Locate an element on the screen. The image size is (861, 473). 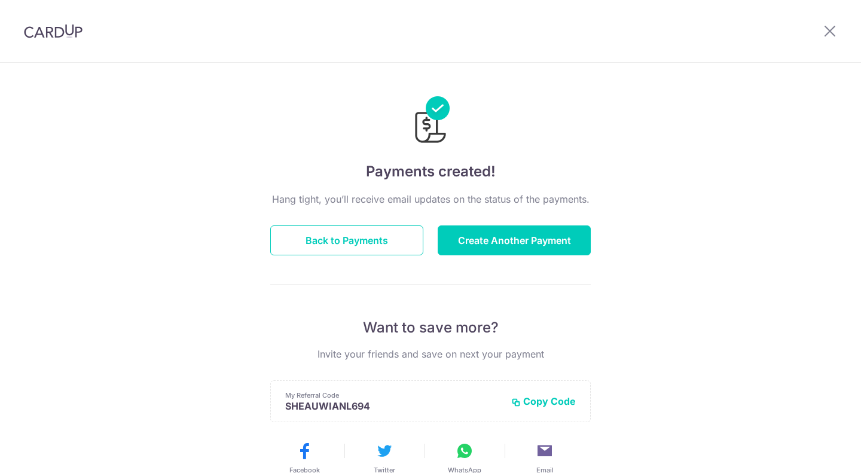
p: My Referral Code is located at coordinates (393, 395).